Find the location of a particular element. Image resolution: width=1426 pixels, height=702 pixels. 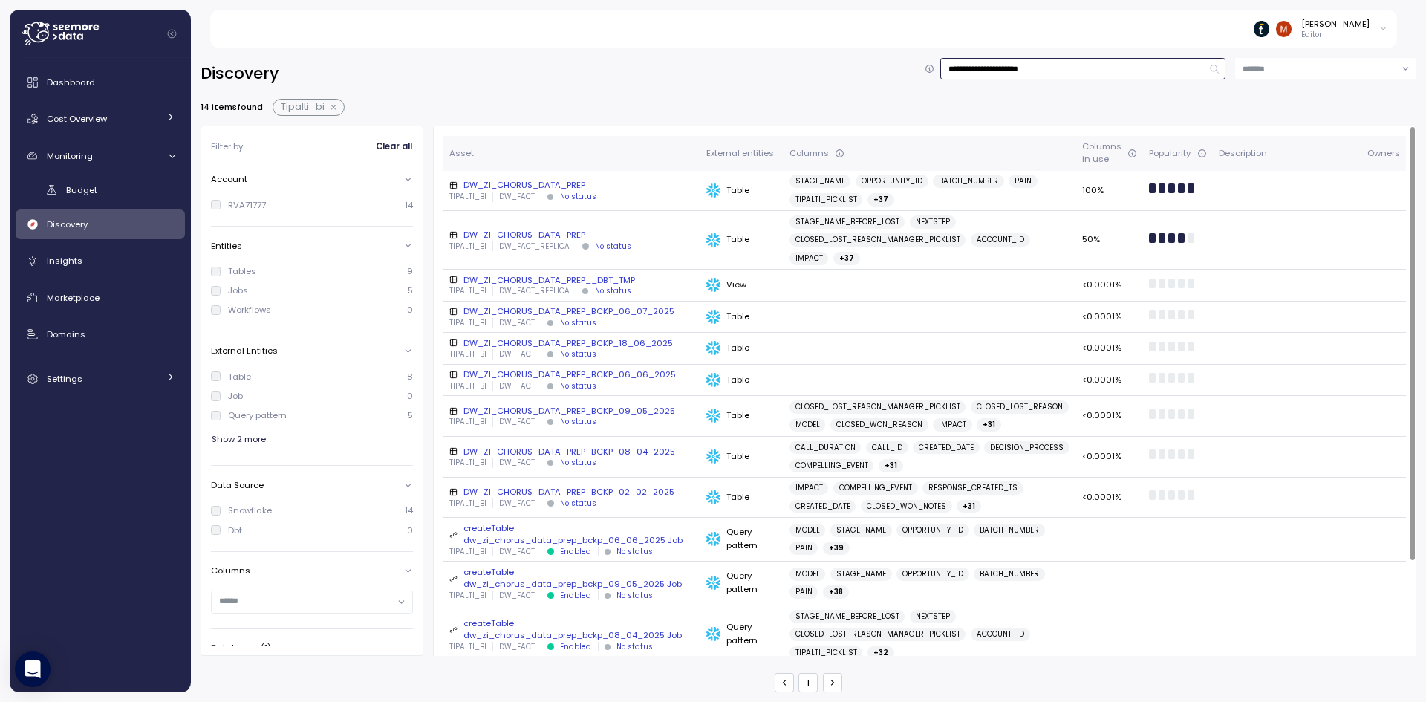

span: CREATED_DATE is located at coordinates (946, 448).